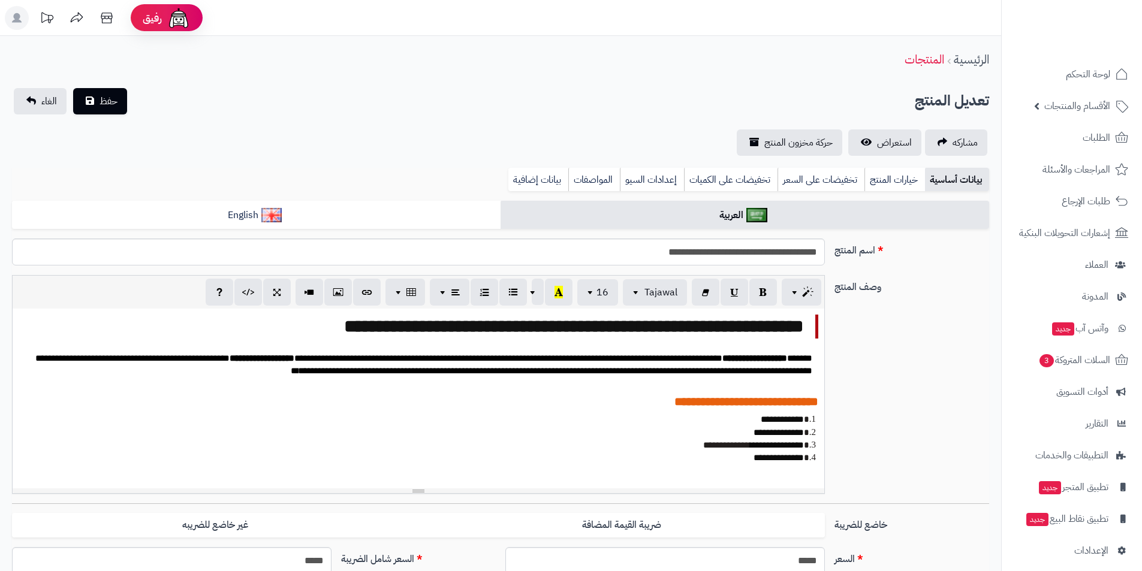 This screenshot has height=571, width=1142. Describe the element at coordinates (1046, 361) in the screenshot. I see `span: 3` at that location.